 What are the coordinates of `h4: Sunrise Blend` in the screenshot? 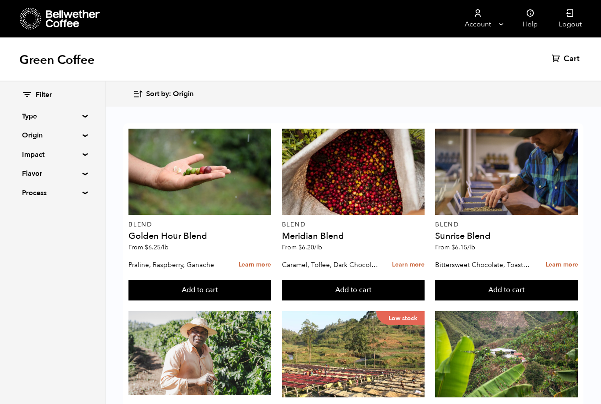 It's located at (507, 236).